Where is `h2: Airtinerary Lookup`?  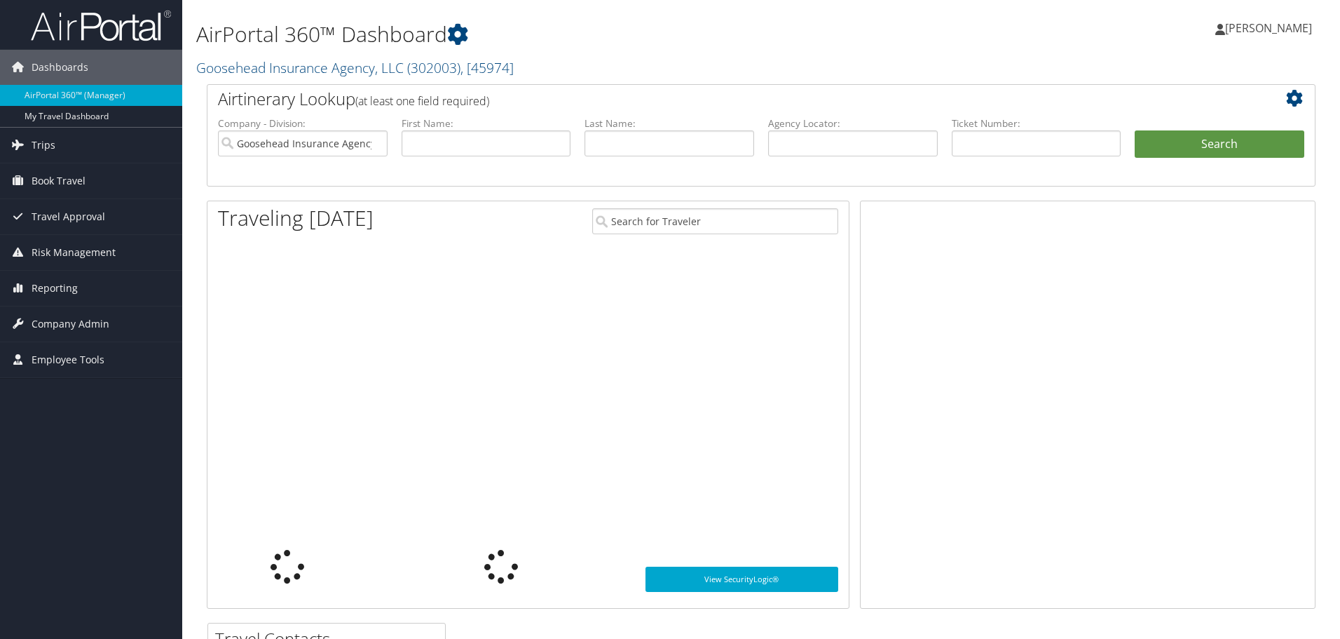
h2: Airtinerary Lookup is located at coordinates (715, 99).